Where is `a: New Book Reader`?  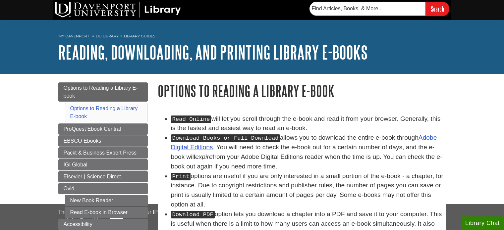
a: New Book Reader is located at coordinates (106, 201).